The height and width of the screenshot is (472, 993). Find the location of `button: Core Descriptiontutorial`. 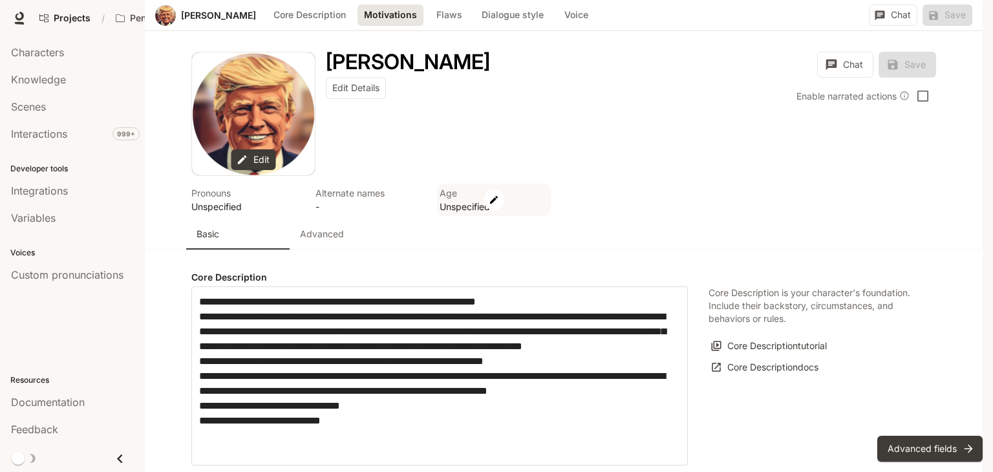

button: Core Descriptiontutorial is located at coordinates (769, 346).